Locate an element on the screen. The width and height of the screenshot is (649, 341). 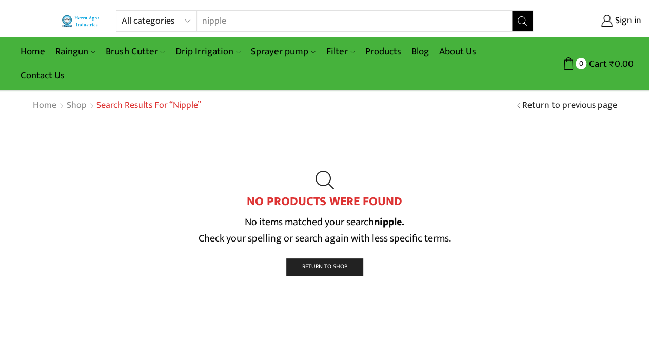
a: Products is located at coordinates (384, 51).